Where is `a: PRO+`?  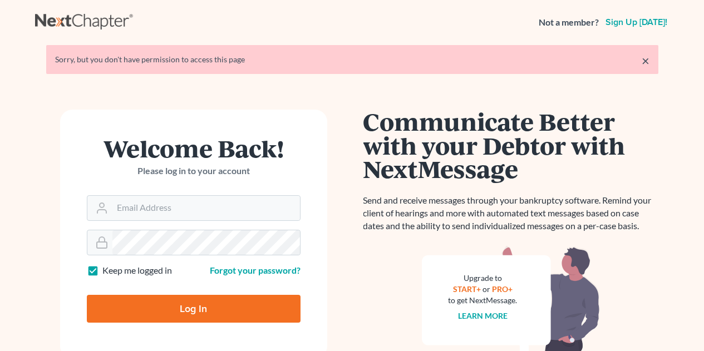
a: PRO+ is located at coordinates (502, 289).